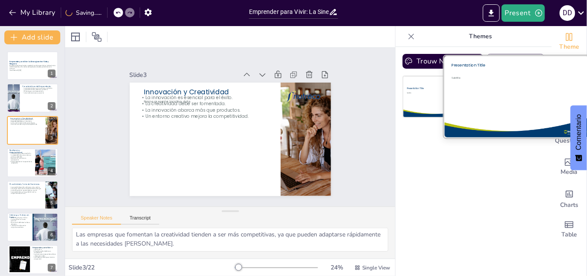  I want to click on p: Reconocer habilidades fortalece al equipo., so click(20, 223).